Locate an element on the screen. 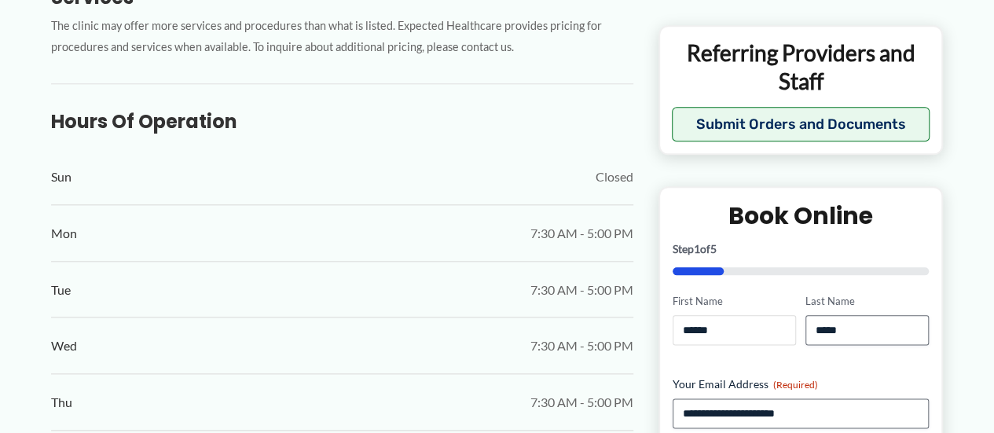 The width and height of the screenshot is (994, 433). span: Closed is located at coordinates (615, 177).